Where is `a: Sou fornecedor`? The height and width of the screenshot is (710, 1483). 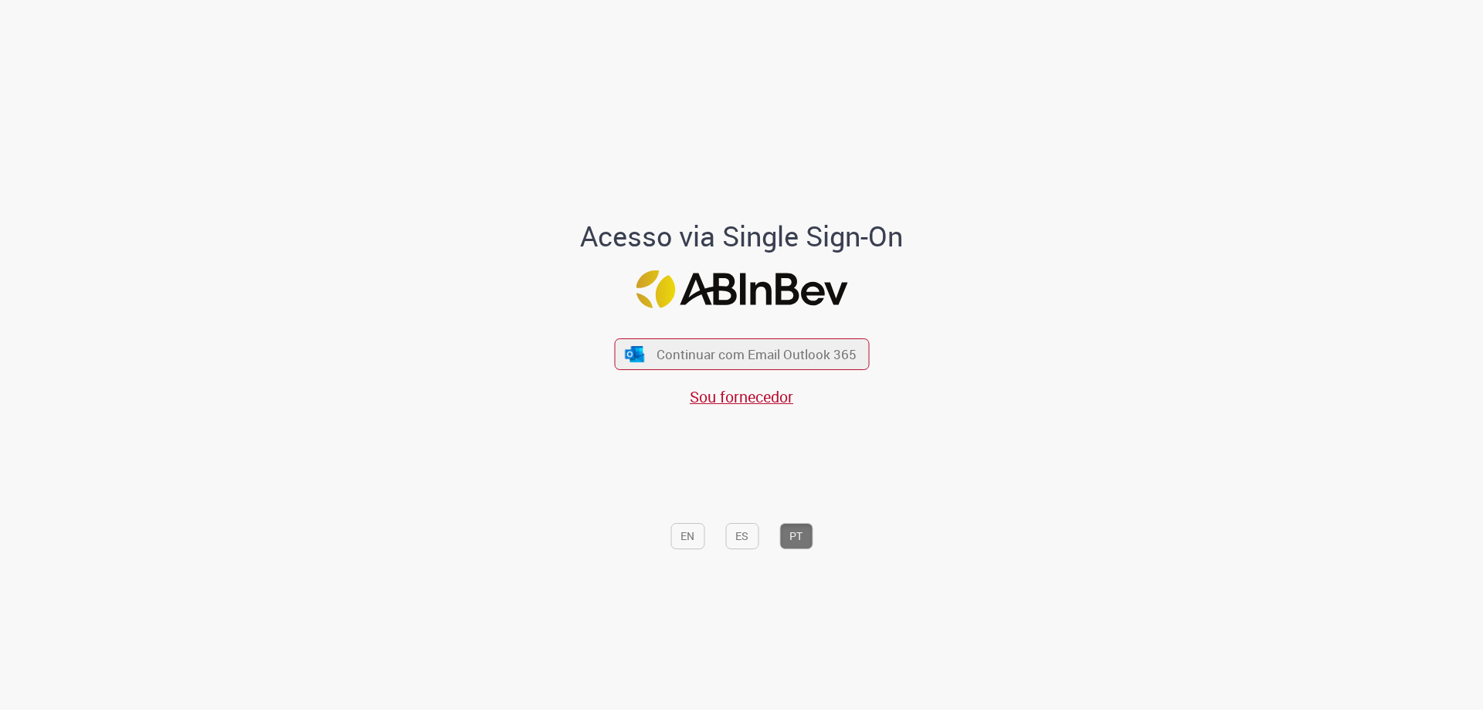
a: Sou fornecedor is located at coordinates (741, 396).